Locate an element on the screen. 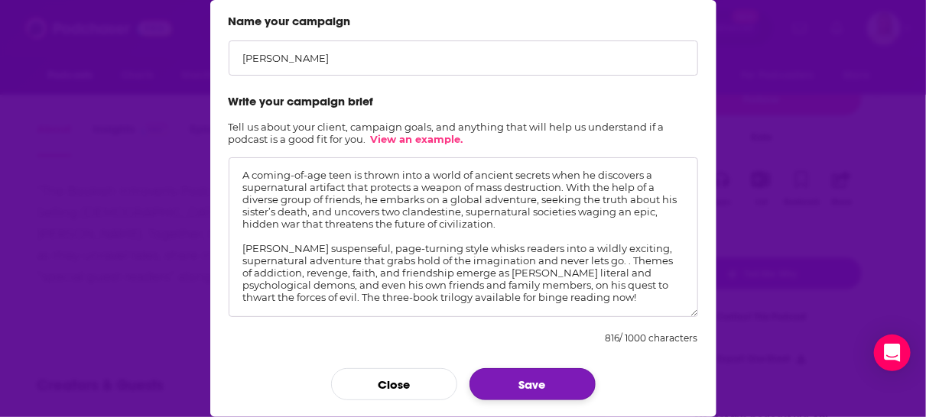  textarea: A coming-of-age teen is thrown into a world of ancient secrets when he discovers a supernatural a... is located at coordinates (463, 237).